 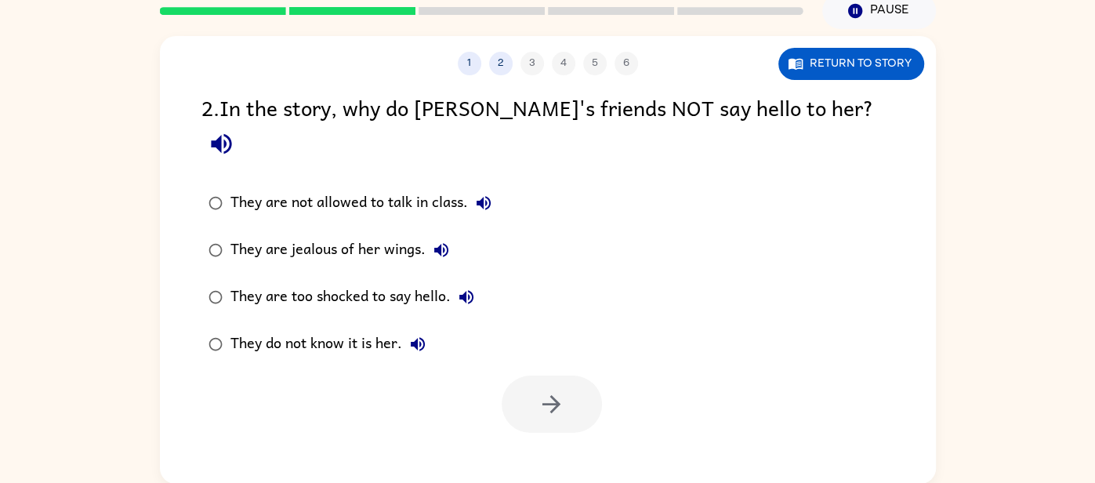 What do you see at coordinates (441, 250) in the screenshot?
I see `button: They are jealous of her wings.` at bounding box center [441, 250].